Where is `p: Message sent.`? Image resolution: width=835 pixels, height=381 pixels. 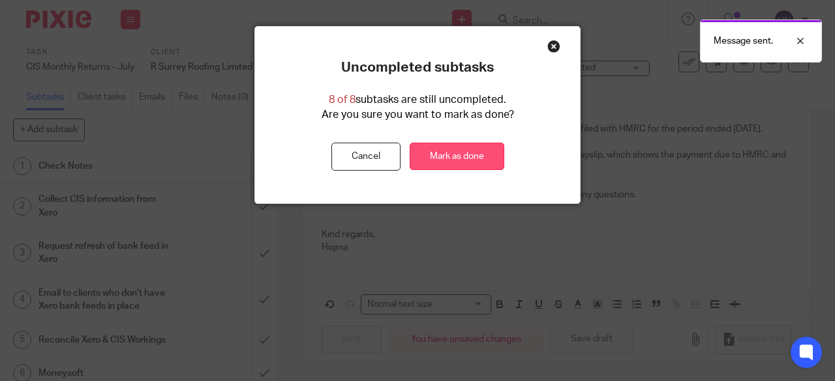 p: Message sent. is located at coordinates (743, 41).